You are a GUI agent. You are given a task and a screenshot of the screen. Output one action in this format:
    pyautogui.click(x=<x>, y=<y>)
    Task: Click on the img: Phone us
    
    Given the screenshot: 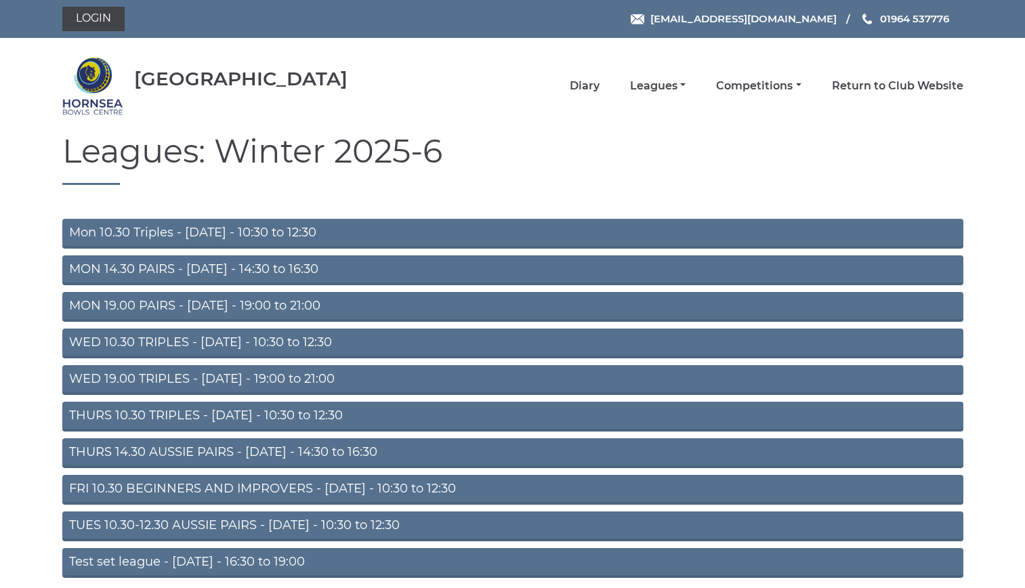 What is the action you would take?
    pyautogui.click(x=867, y=19)
    